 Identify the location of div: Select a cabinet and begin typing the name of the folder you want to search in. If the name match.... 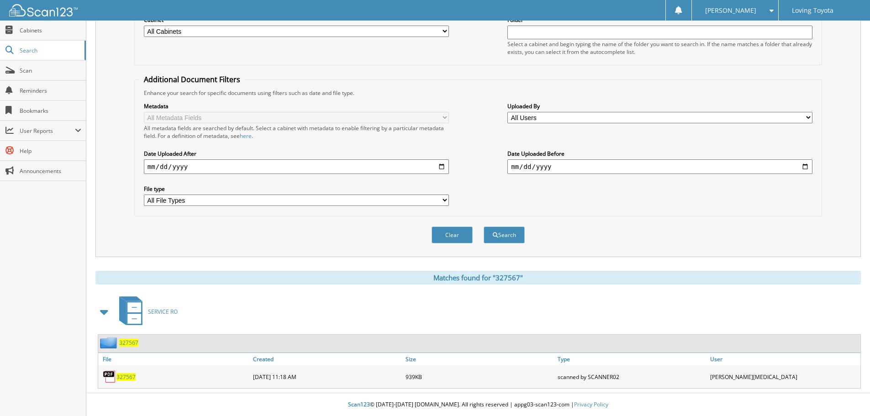
(660, 48).